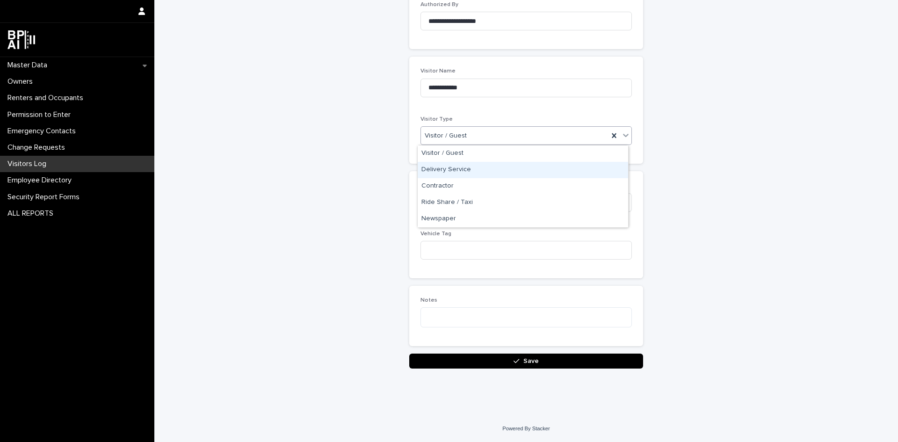 The width and height of the screenshot is (898, 442). What do you see at coordinates (436, 234) in the screenshot?
I see `span: Vehicle Tag` at bounding box center [436, 234].